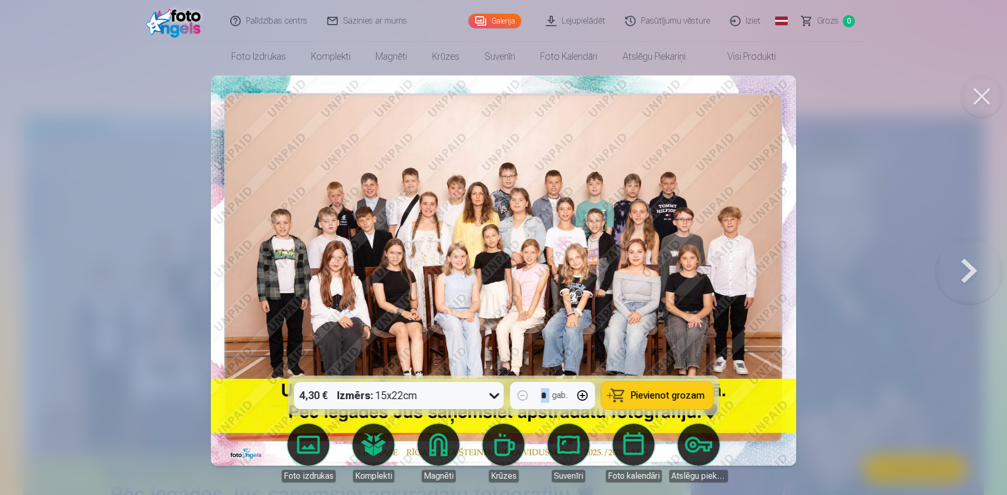 The height and width of the screenshot is (495, 1007). I want to click on img: /fa1, so click(176, 21).